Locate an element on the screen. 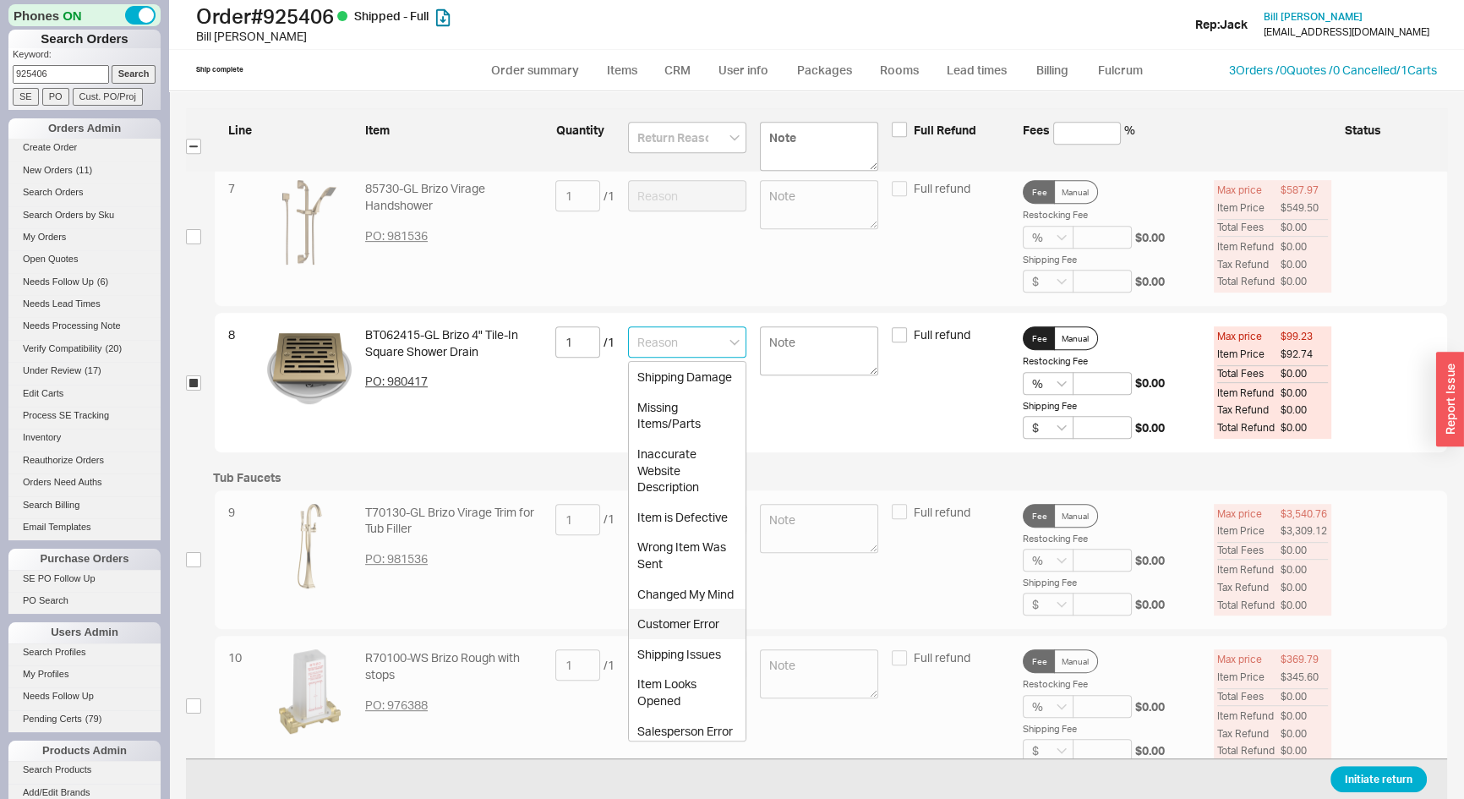  a: Items is located at coordinates (621, 70).